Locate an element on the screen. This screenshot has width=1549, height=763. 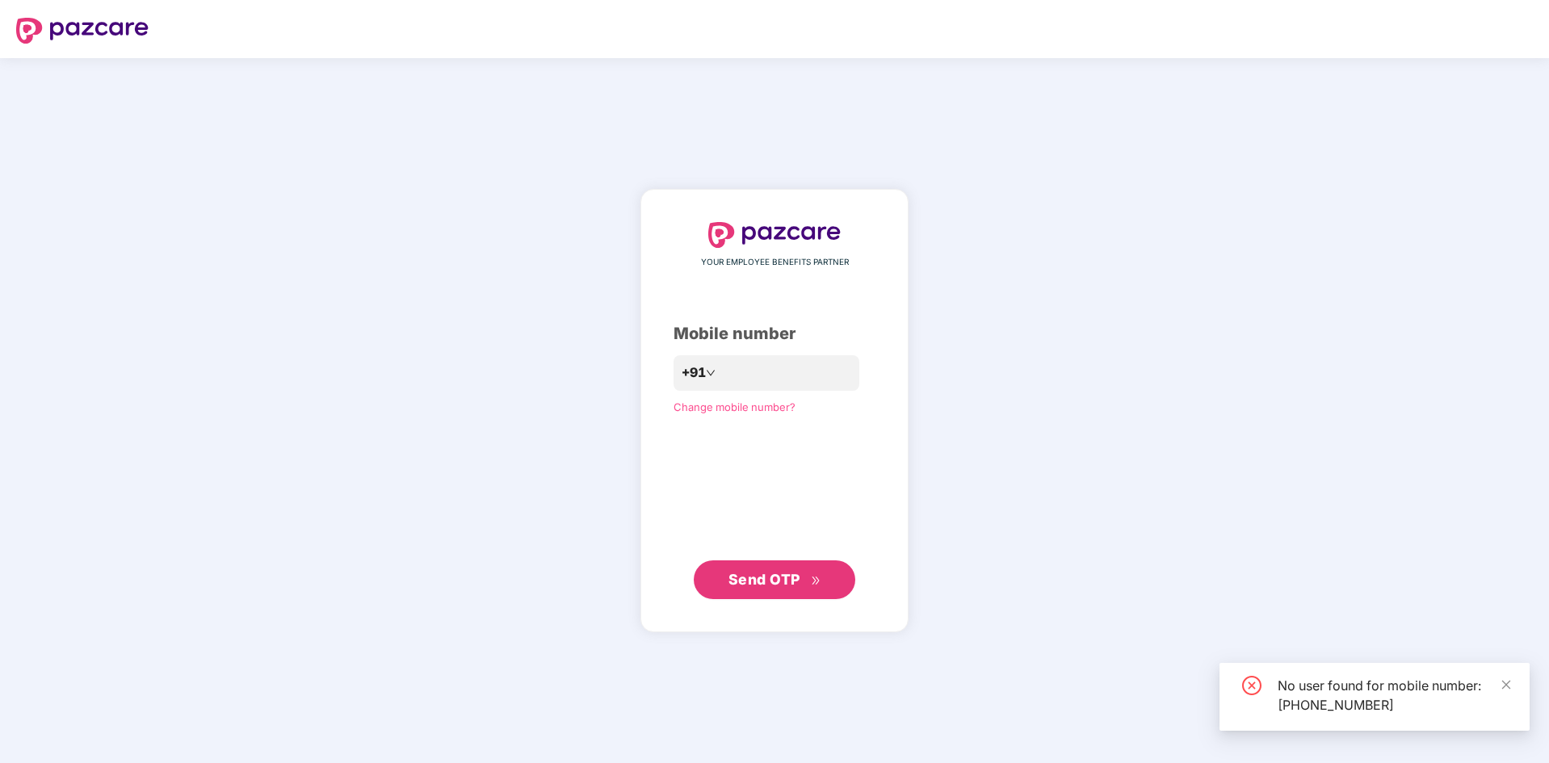
span: Change mobile number? is located at coordinates (734, 407).